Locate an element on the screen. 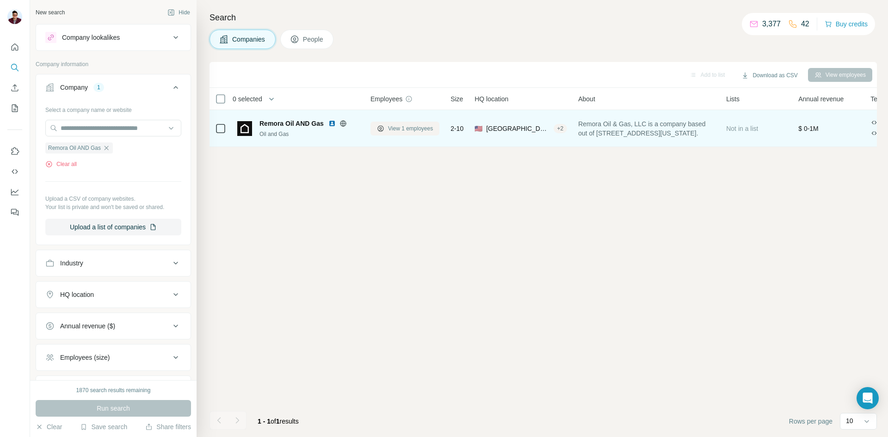  button: Search is located at coordinates (15, 67).